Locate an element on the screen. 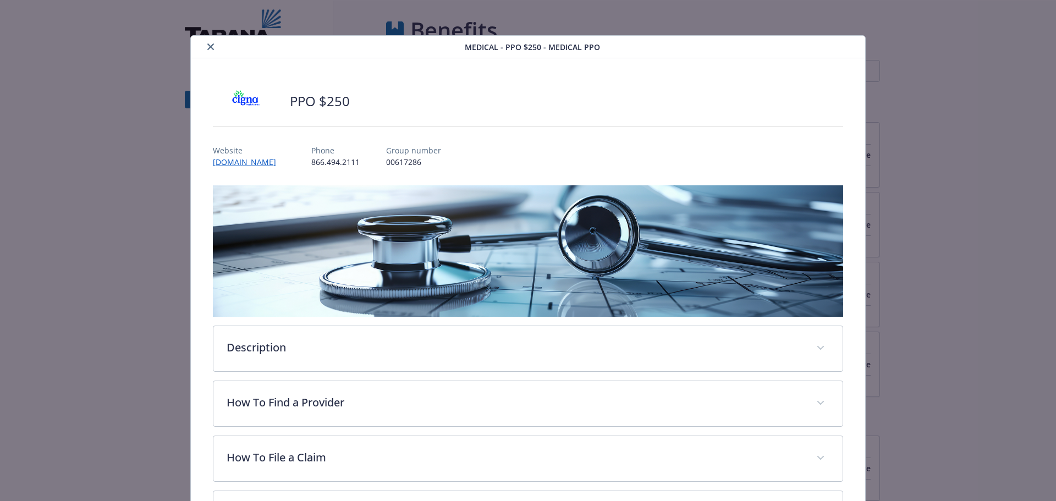 Image resolution: width=1056 pixels, height=501 pixels. p: Group number is located at coordinates (414, 150).